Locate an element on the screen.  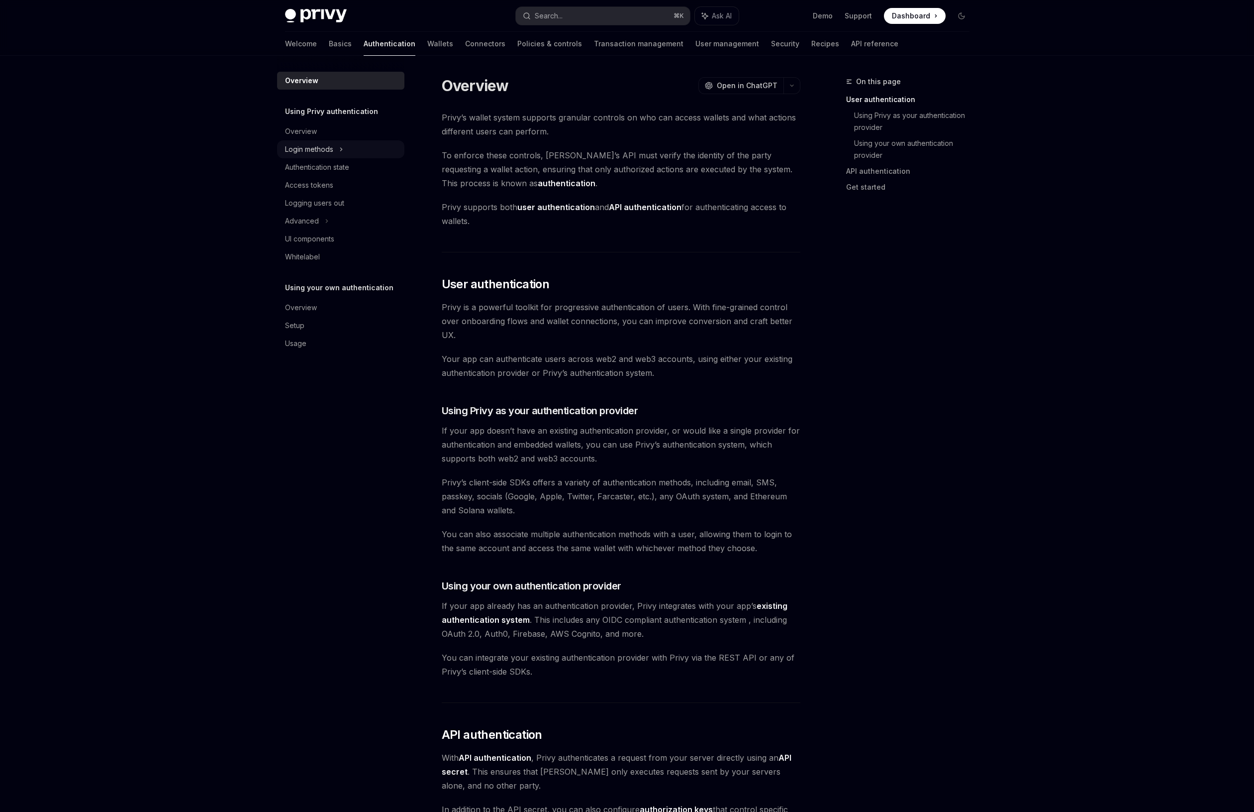
span: Using Privy as your authentication provider is located at coordinates (540, 410).